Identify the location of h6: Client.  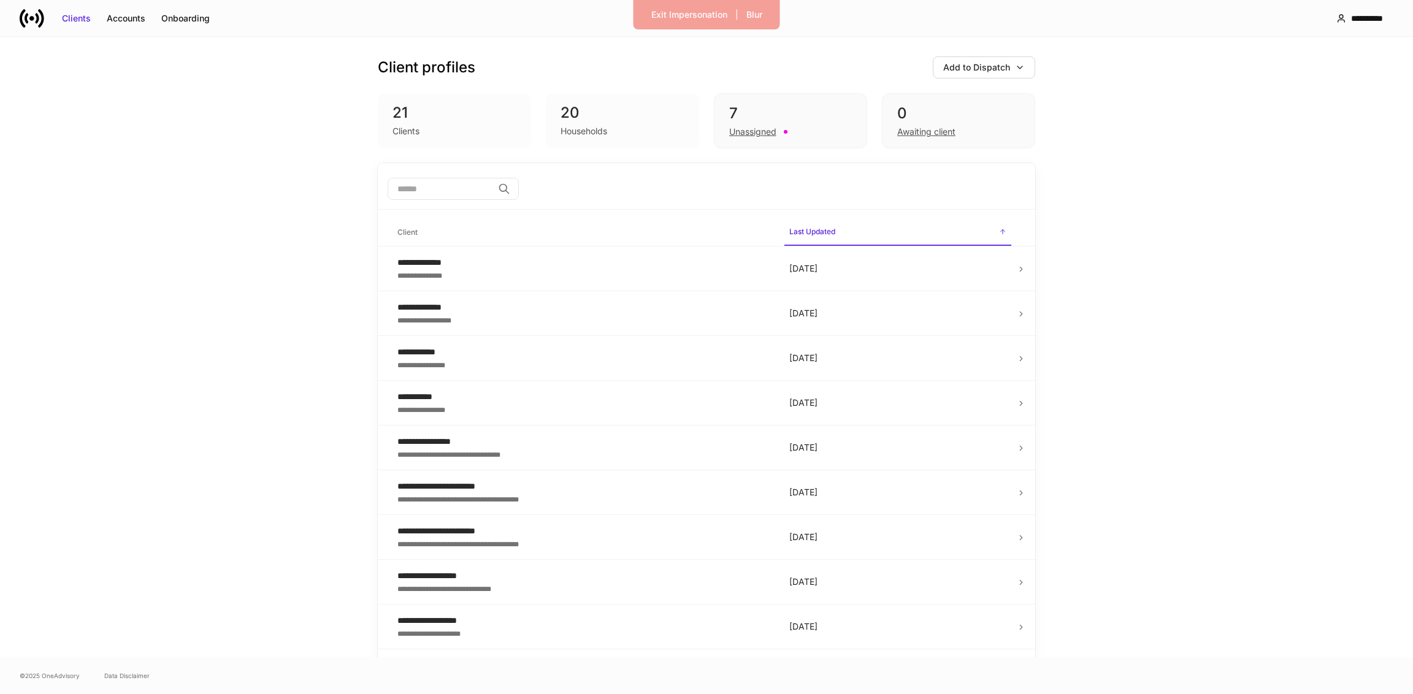
(407, 232).